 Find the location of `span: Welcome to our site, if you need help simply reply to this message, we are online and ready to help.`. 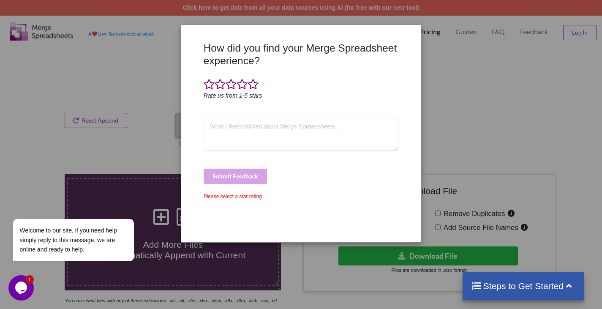

span: Welcome to our site, if you need help simply reply to this message, we are online and ready to help. is located at coordinates (60, 97).